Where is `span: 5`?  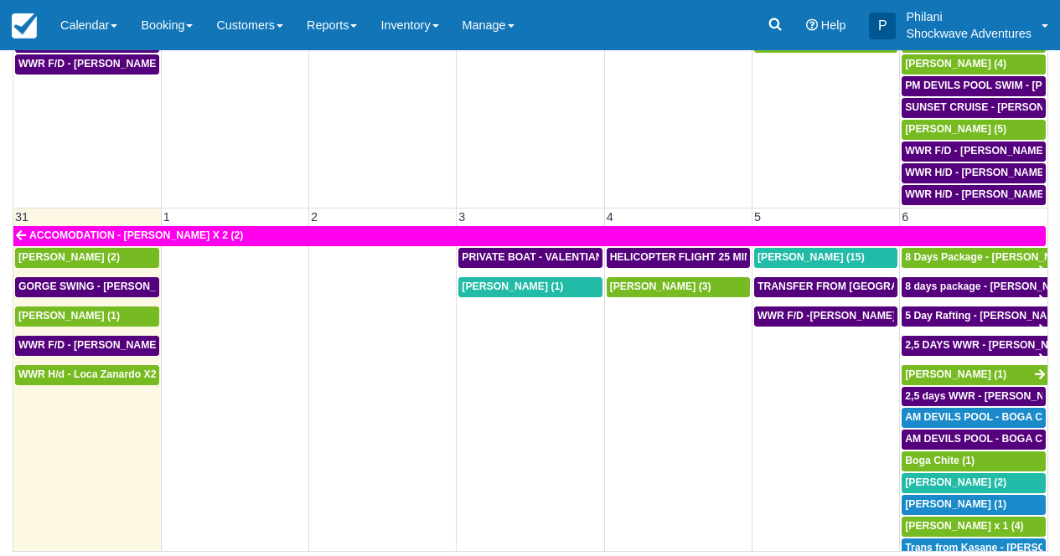 span: 5 is located at coordinates (757, 217).